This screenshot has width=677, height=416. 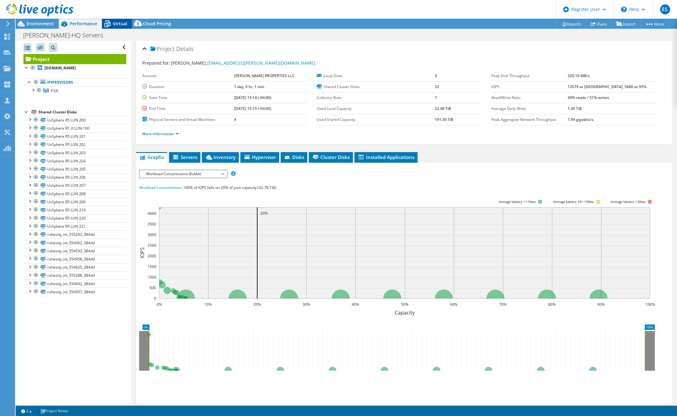 I want to click on a: UvSphere R5 LUN 210, so click(x=75, y=210).